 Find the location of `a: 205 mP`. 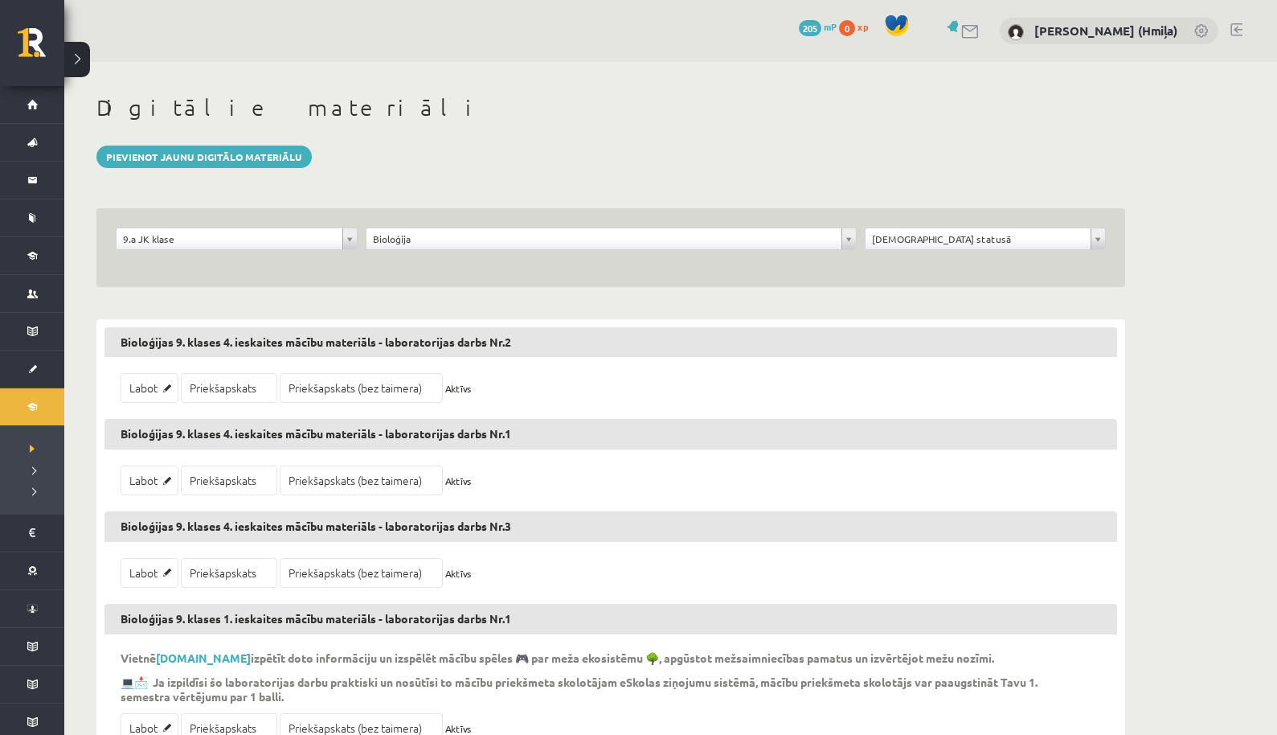

a: 205 mP is located at coordinates (817, 27).